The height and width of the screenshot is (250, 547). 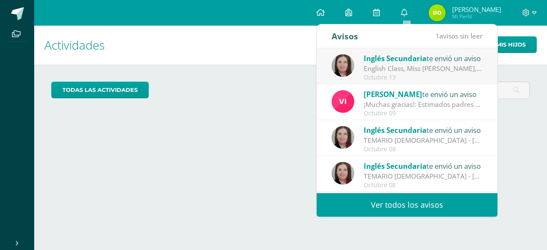 I want to click on a: todas las Actividades, so click(x=100, y=90).